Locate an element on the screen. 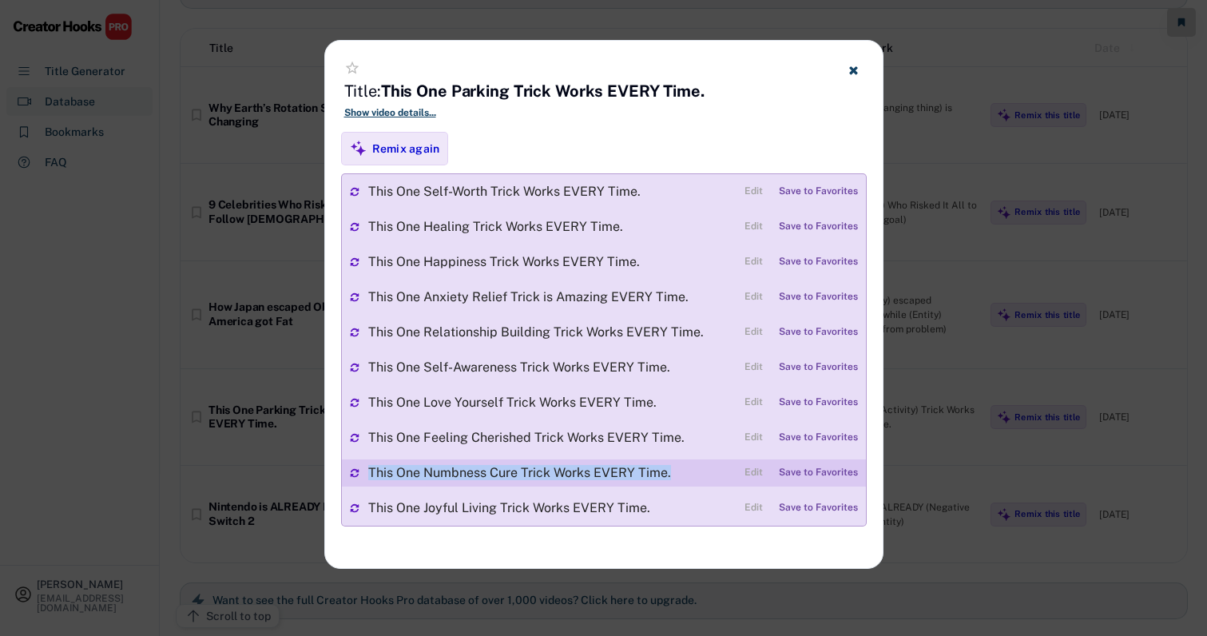 This screenshot has height=636, width=1207. div: This One Self-Worth Trick Works EVERY Time. is located at coordinates (552, 192).